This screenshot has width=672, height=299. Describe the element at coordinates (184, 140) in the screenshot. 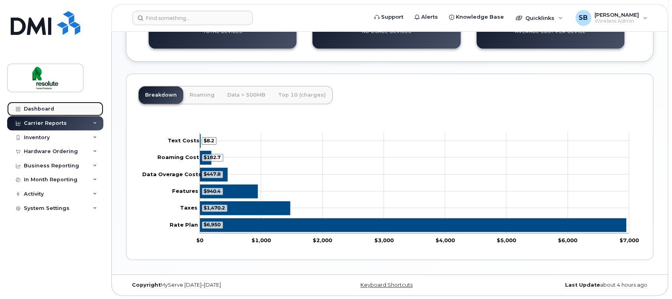

I see `tspan: Text Costs` at that location.